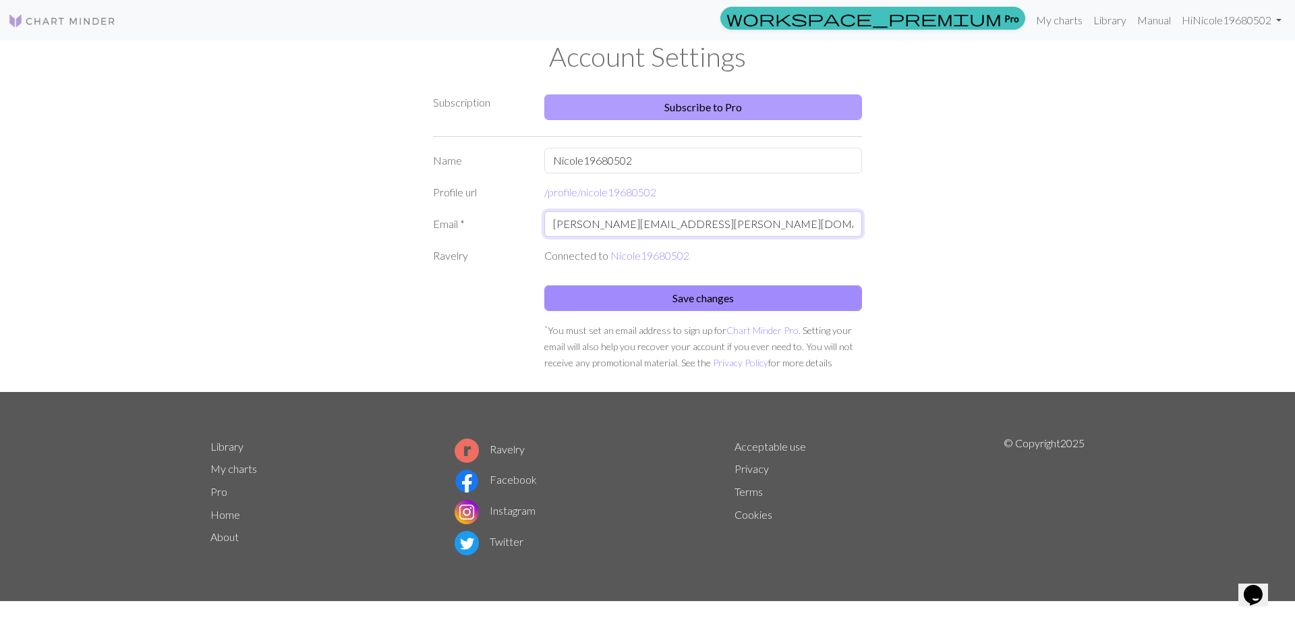  I want to click on a: Nicole19680502, so click(649, 255).